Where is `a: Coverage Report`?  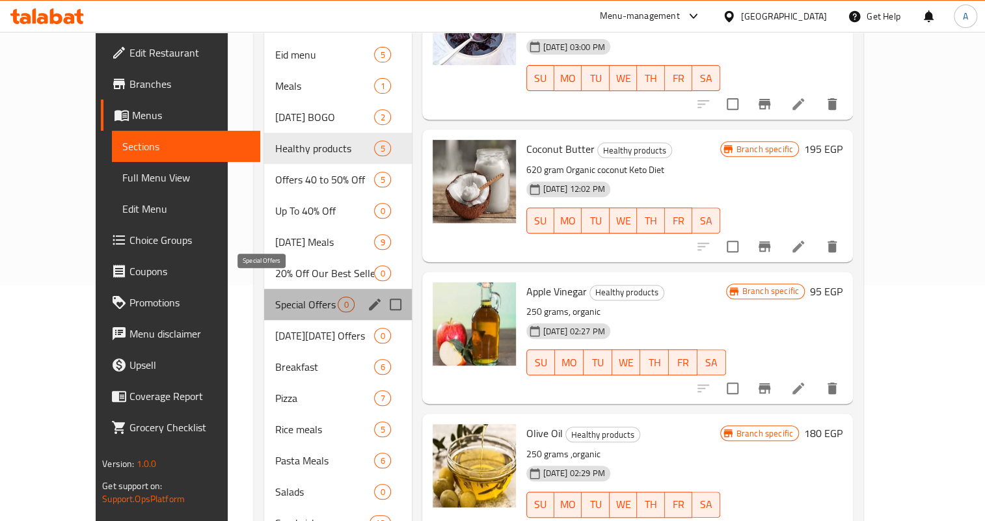
a: Coverage Report is located at coordinates (180, 396).